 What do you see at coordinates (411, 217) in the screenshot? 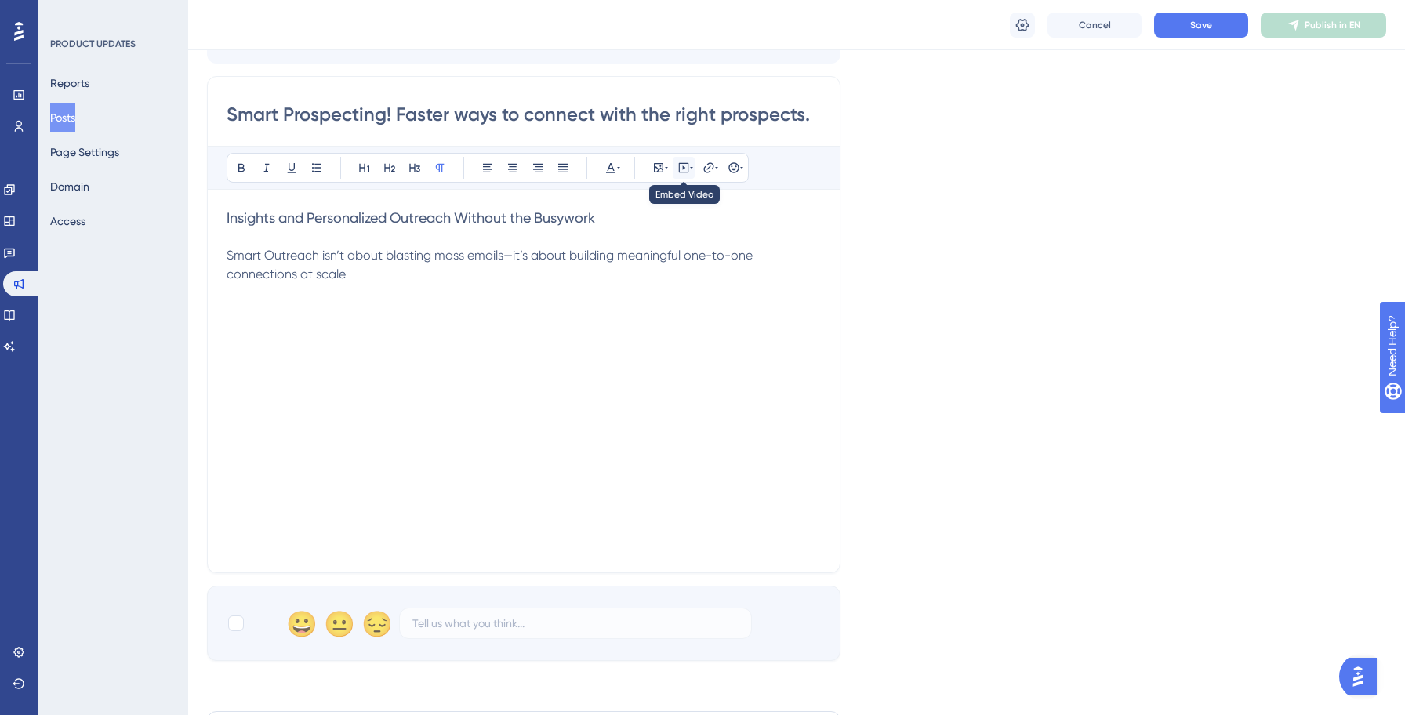
I see `span: Insights and Personalized Outreach Without the Busywork` at bounding box center [411, 217].